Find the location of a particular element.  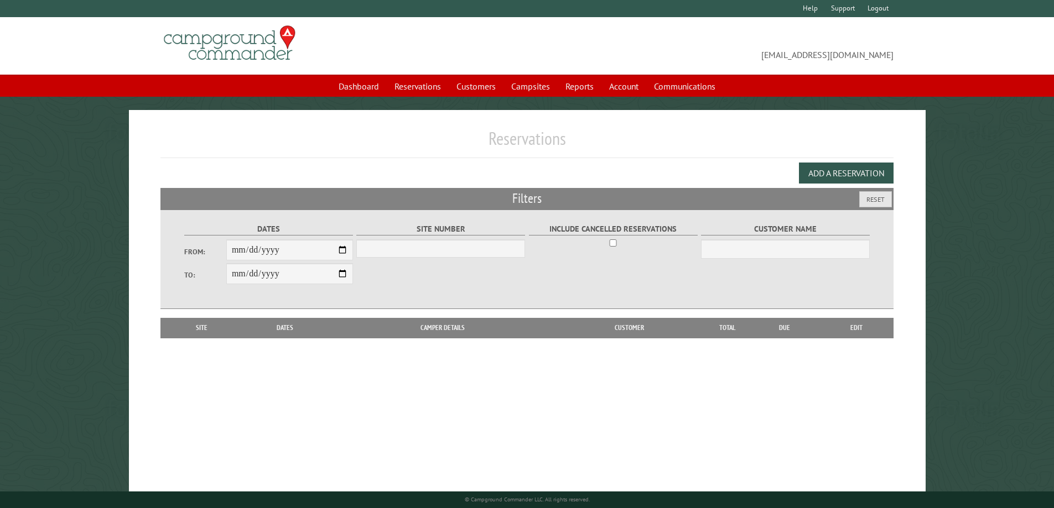

label: Site Number is located at coordinates (440, 229).